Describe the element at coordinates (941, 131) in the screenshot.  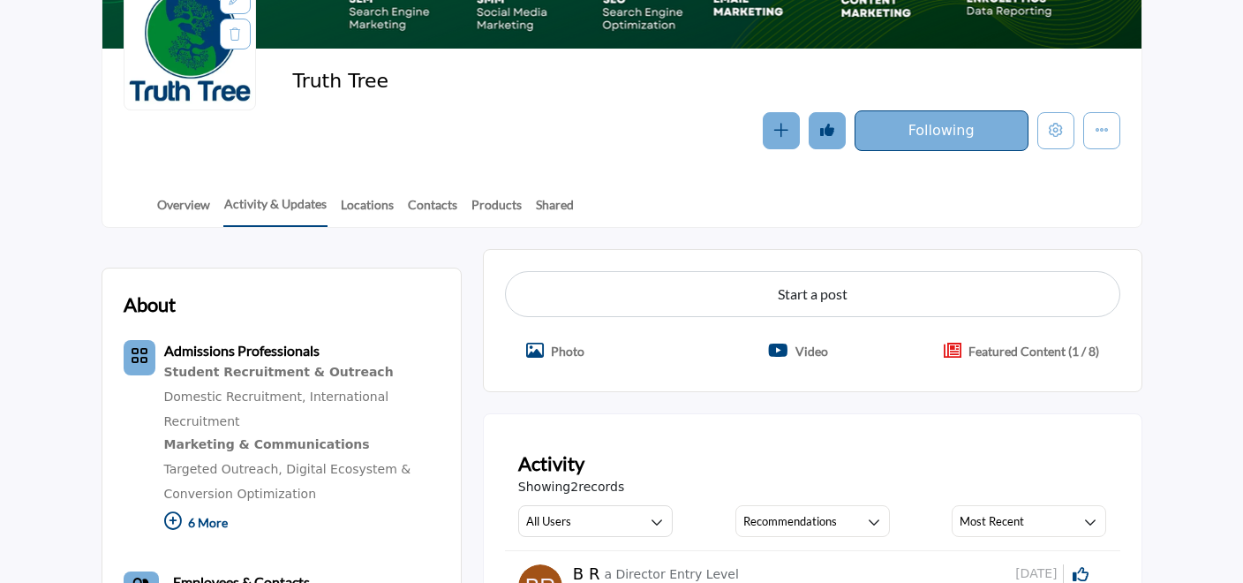
I see `button: Following` at that location.